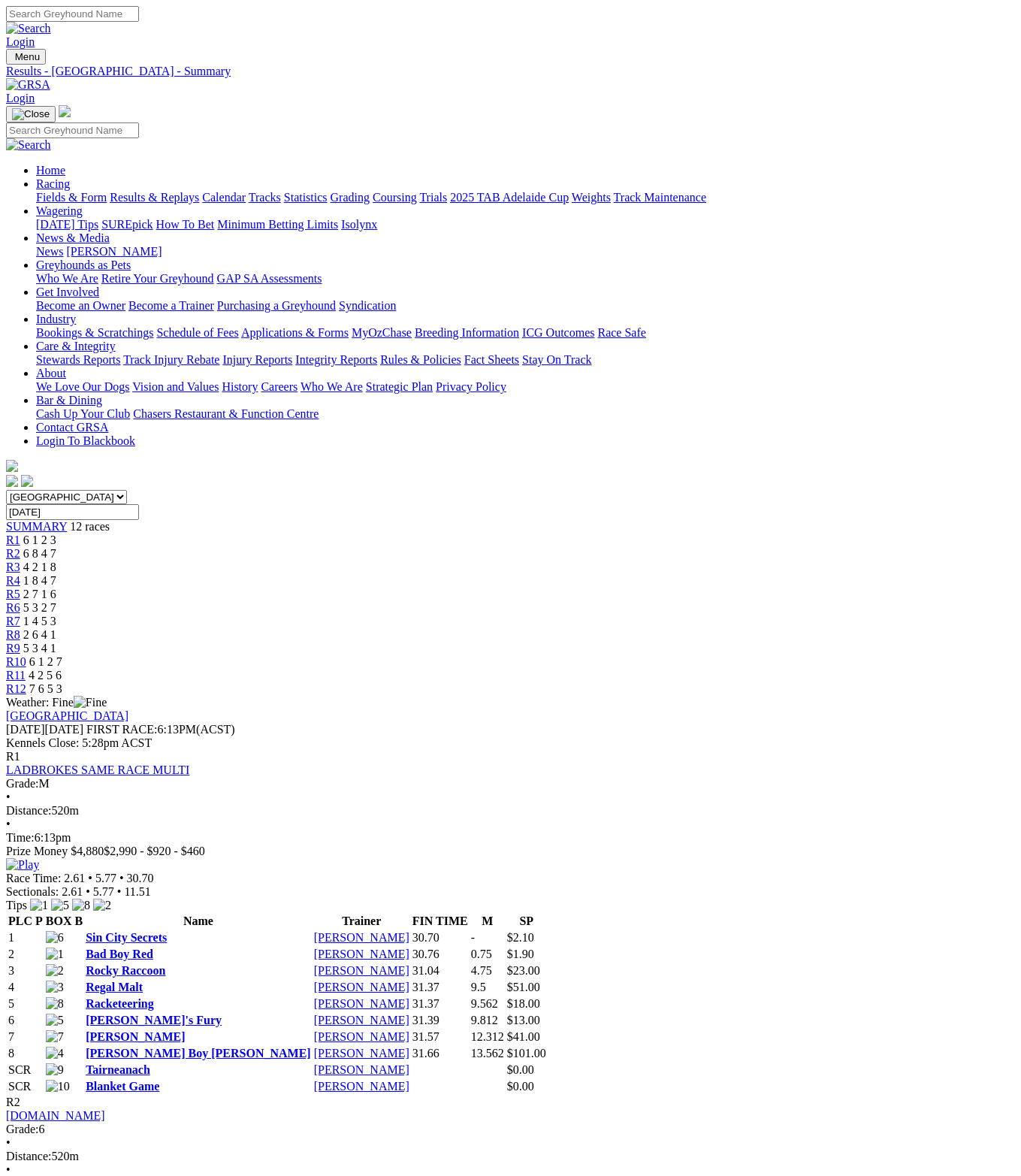  Describe the element at coordinates (440, 1053) in the screenshot. I see `td: 31.66` at that location.